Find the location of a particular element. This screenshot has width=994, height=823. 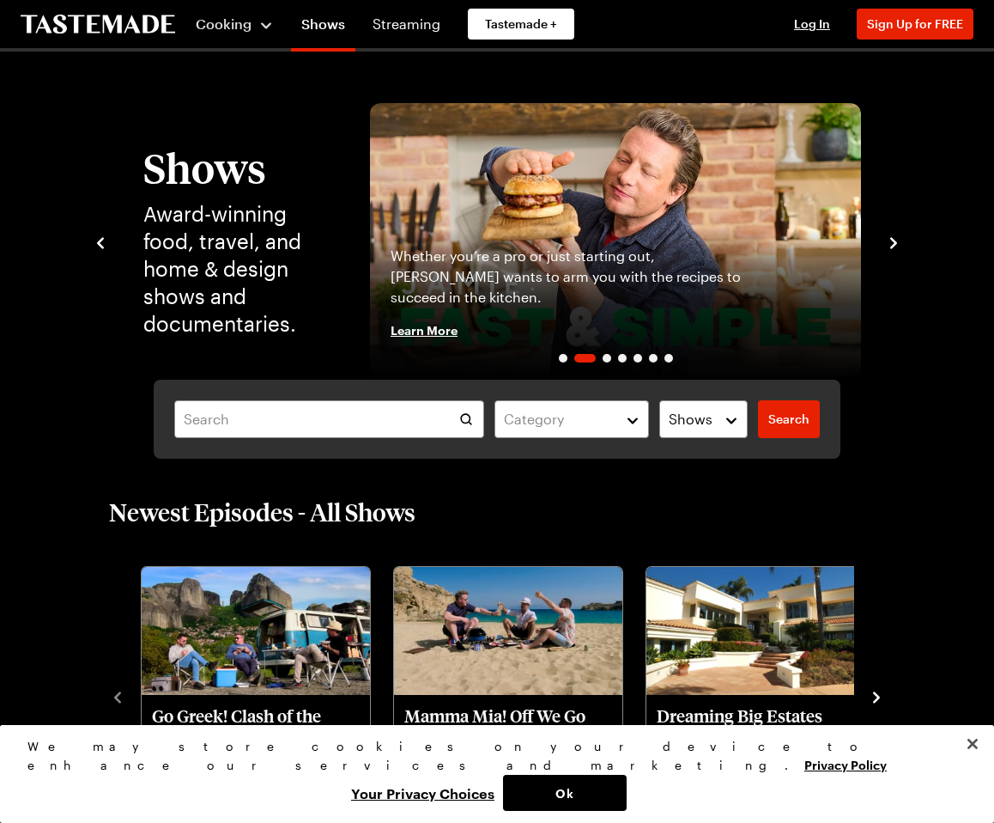

div: Category is located at coordinates (559, 419).